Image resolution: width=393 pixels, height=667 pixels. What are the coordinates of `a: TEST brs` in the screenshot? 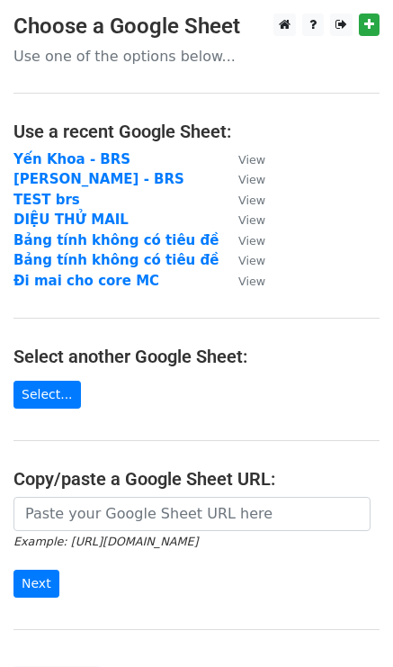 It's located at (47, 200).